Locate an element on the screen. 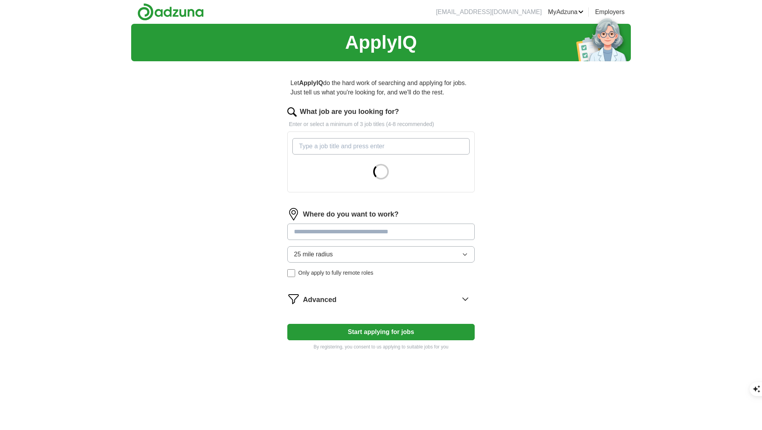  img: location.png is located at coordinates (294, 214).